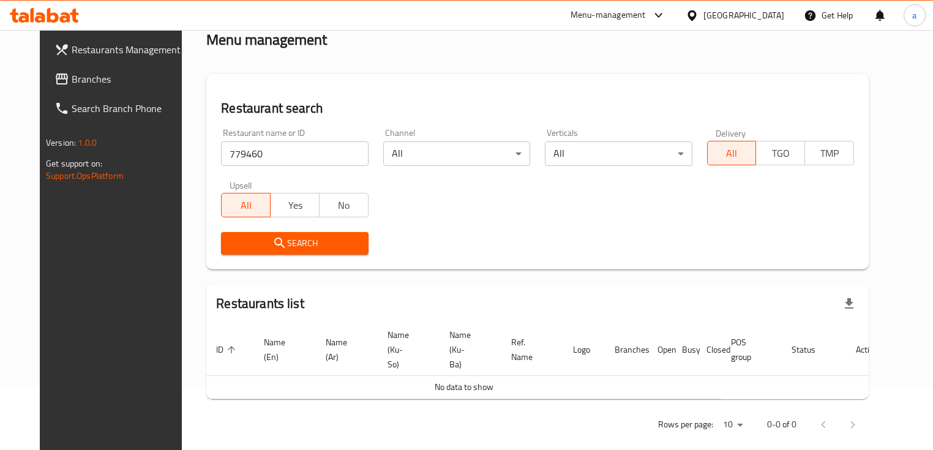 The image size is (933, 450). Describe the element at coordinates (547, 361) in the screenshot. I see `table: enhanced table` at that location.